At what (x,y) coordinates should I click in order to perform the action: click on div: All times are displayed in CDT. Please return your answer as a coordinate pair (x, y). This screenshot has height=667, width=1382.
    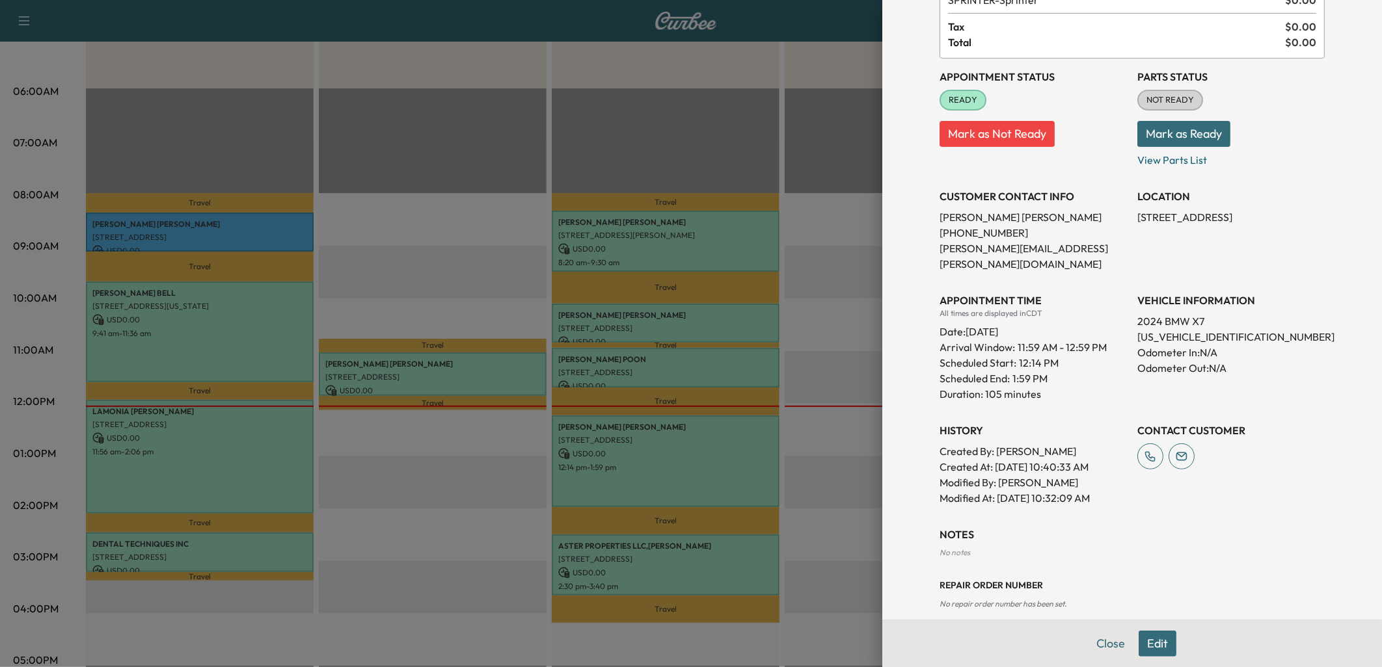
    Looking at the image, I should click on (1033, 314).